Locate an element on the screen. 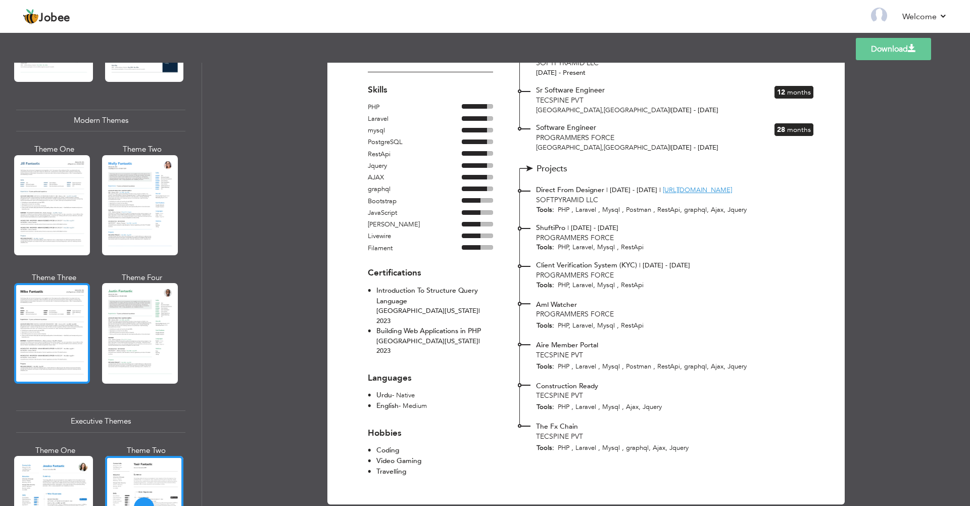  div: PostgreSQL is located at coordinates (415, 142).